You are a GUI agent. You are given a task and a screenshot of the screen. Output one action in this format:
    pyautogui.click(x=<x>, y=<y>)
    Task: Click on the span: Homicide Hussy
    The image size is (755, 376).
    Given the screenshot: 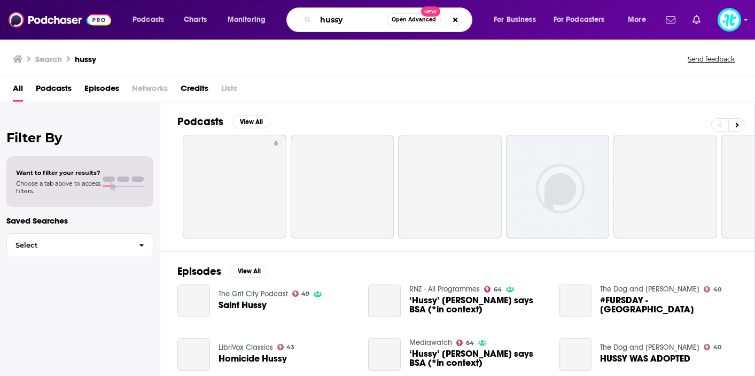 What is the action you would take?
    pyautogui.click(x=253, y=358)
    